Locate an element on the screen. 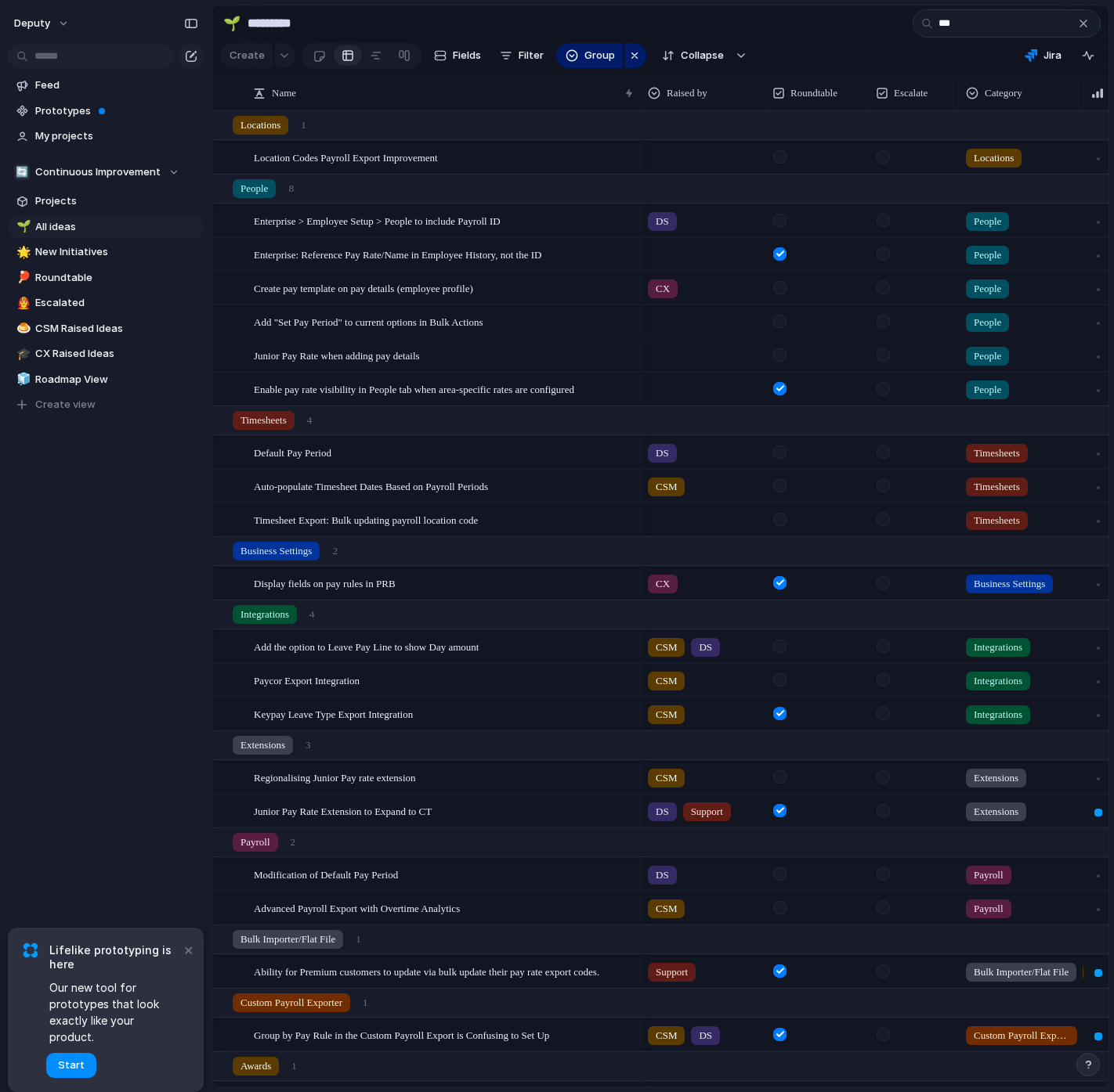 The height and width of the screenshot is (1092, 1114). span: Continuous Improvement is located at coordinates (98, 172).